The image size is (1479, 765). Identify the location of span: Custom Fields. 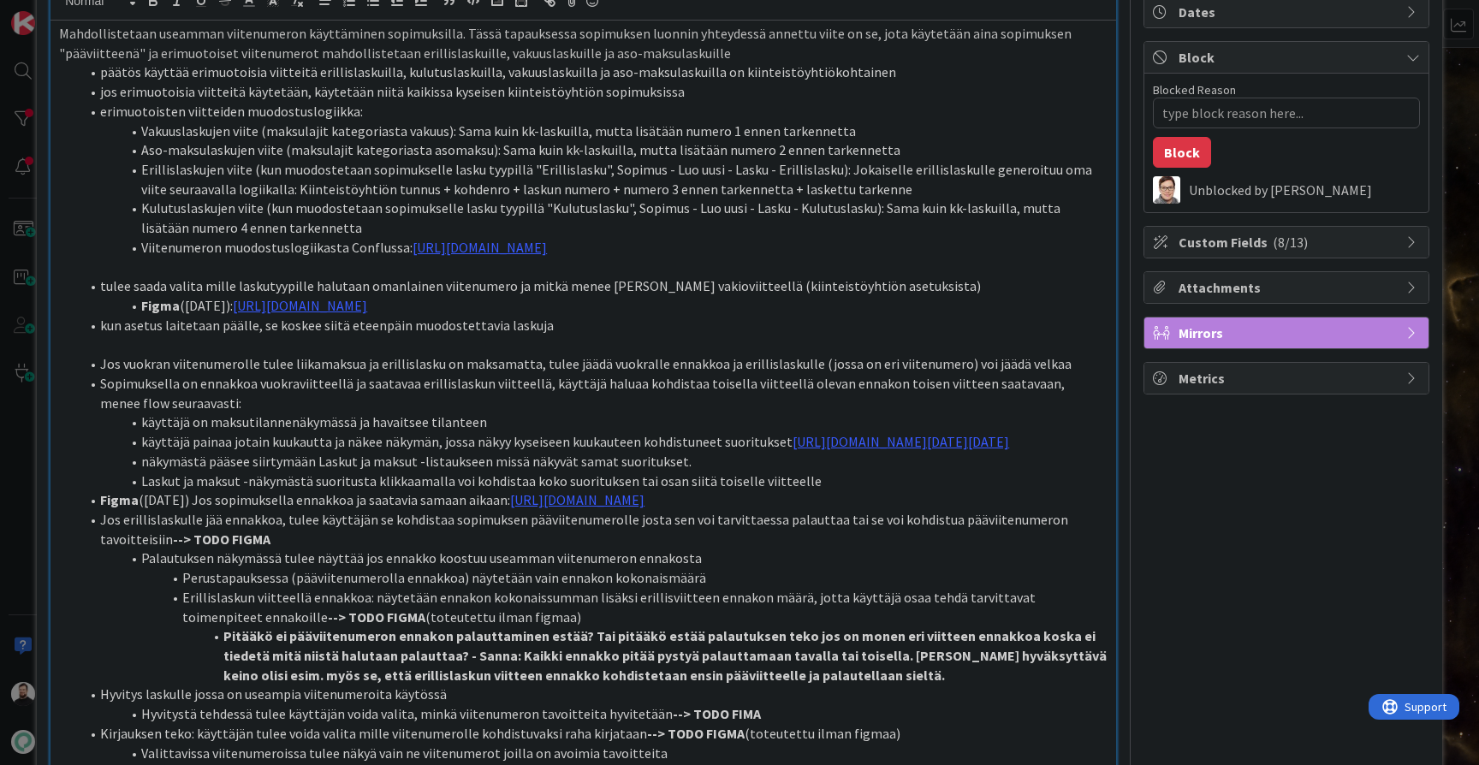
(1288, 242).